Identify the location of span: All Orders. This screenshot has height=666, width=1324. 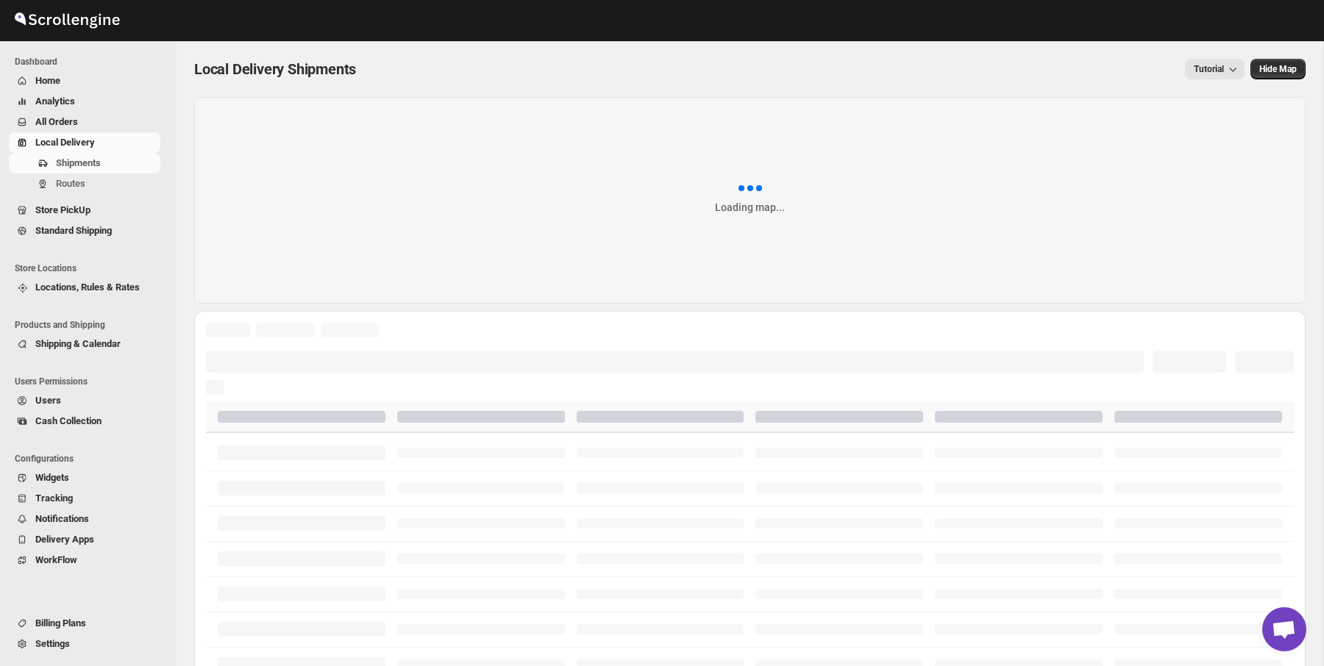
(57, 121).